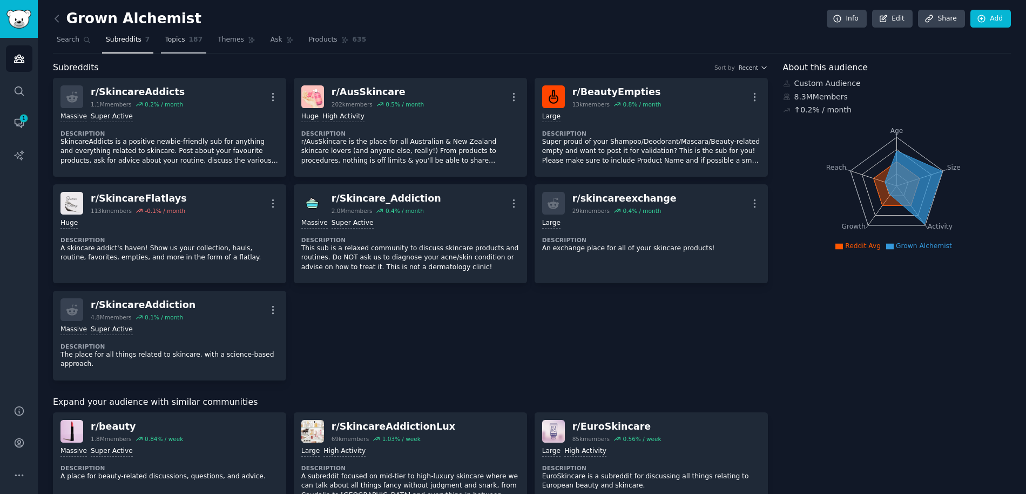 The width and height of the screenshot is (1026, 494). I want to click on a: BeautyEmptiesr/BeautyEmpties13kmembers0.8% / monthLargeDescriptionSuper proud of your Shampoo/Deo..., so click(651, 127).